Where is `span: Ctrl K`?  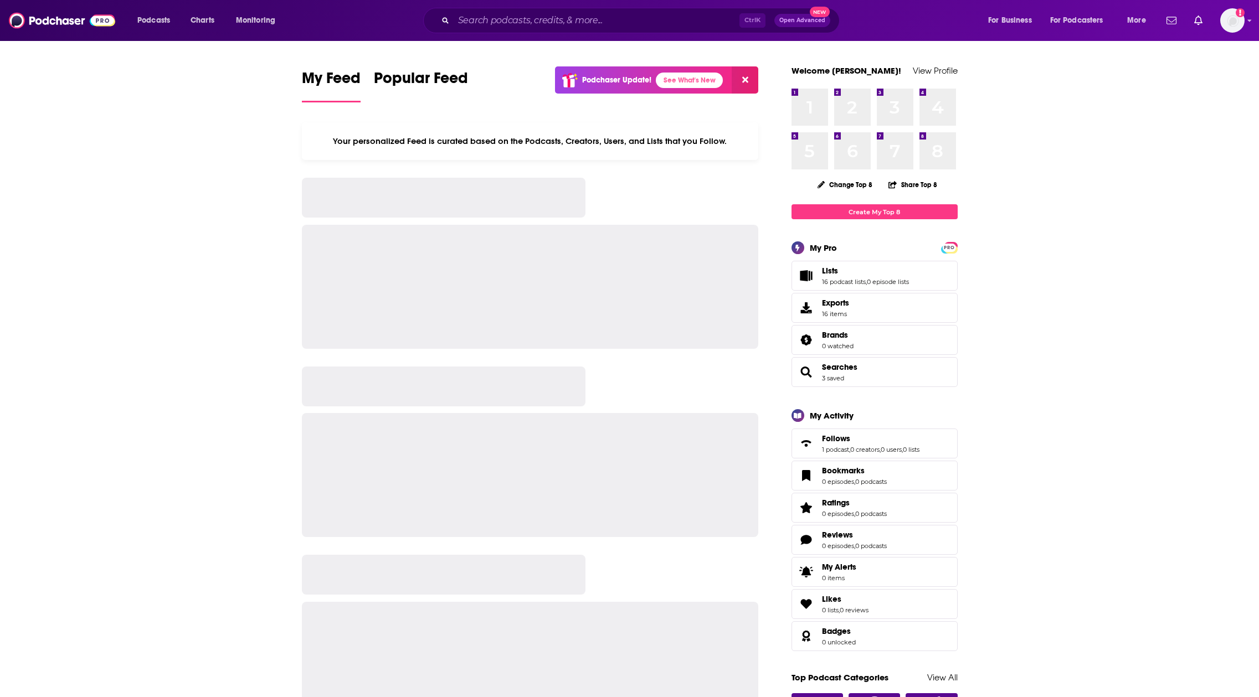
span: Ctrl K is located at coordinates (752, 20).